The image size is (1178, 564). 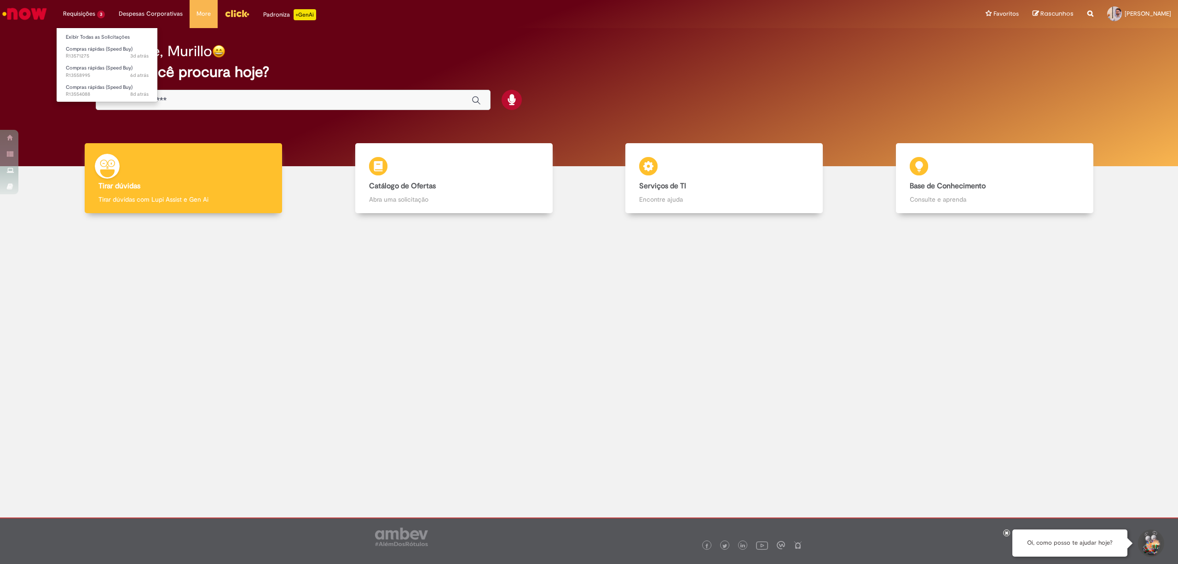 What do you see at coordinates (24, 14) in the screenshot?
I see `img: ServiceNow` at bounding box center [24, 14].